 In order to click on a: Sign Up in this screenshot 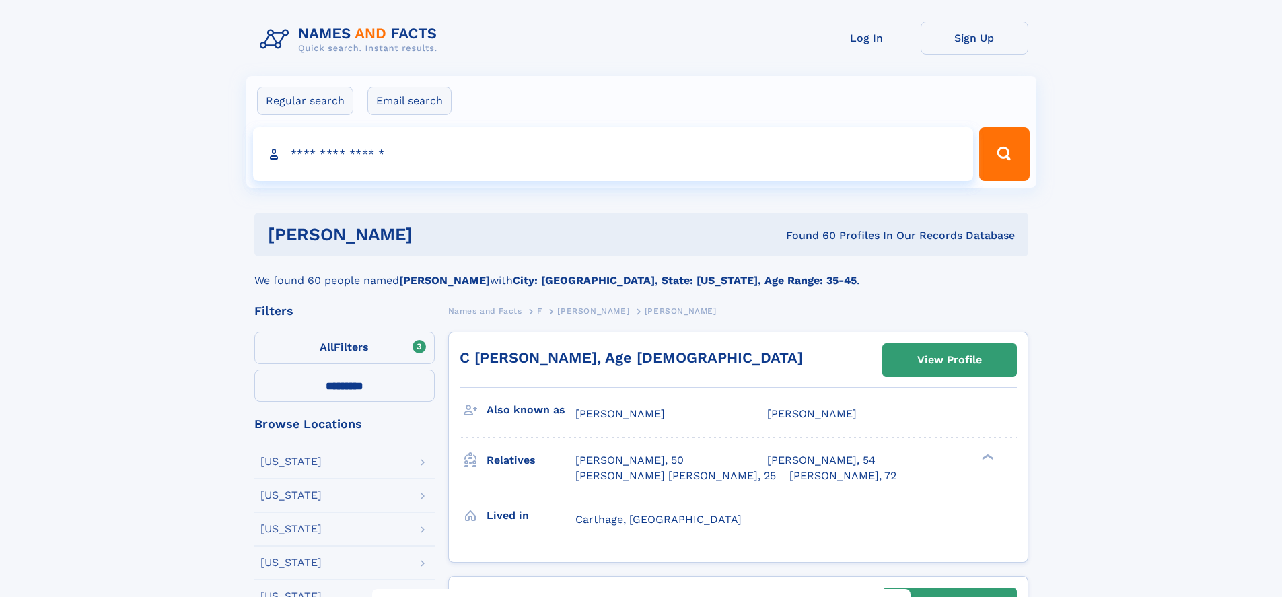, I will do `click(974, 38)`.